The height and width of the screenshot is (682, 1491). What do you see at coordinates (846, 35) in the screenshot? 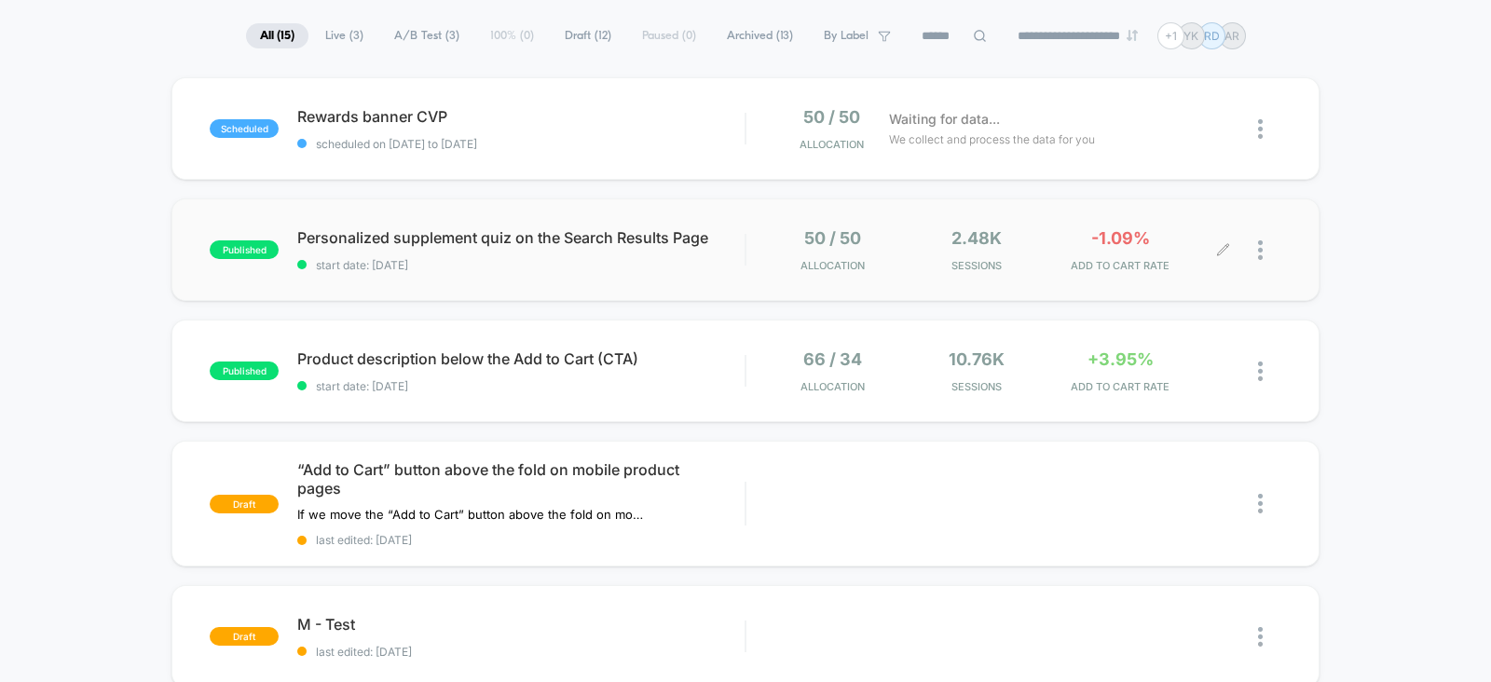
I see `span: By Label` at bounding box center [846, 35].